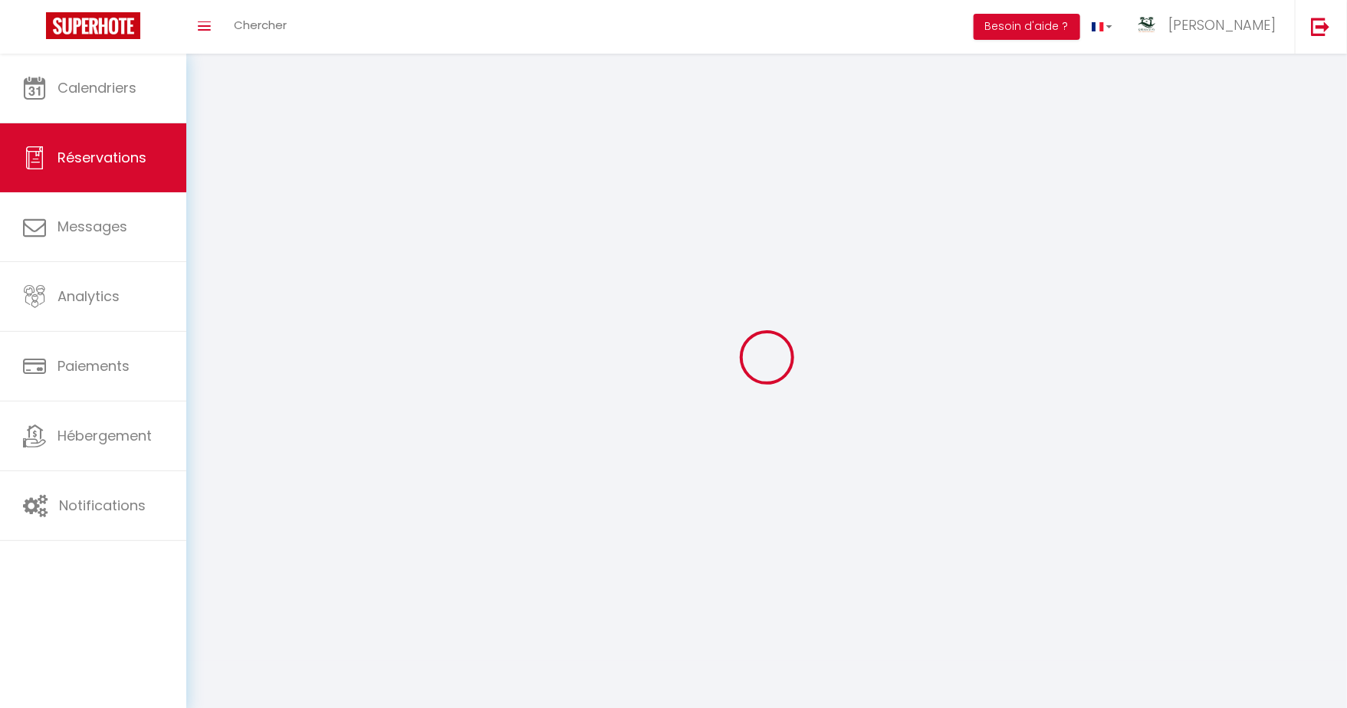 The height and width of the screenshot is (708, 1347). What do you see at coordinates (35, 29) in the screenshot?
I see `button: Ouvrir le widget de chat LiveChat` at bounding box center [35, 29].